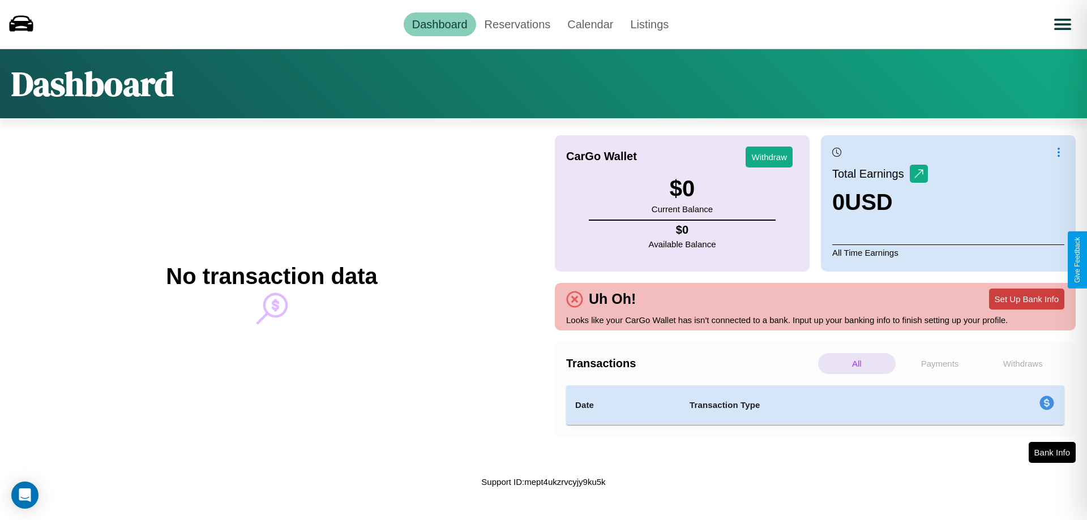 This screenshot has width=1087, height=520. Describe the element at coordinates (1023, 364) in the screenshot. I see `p: Withdraws` at that location.